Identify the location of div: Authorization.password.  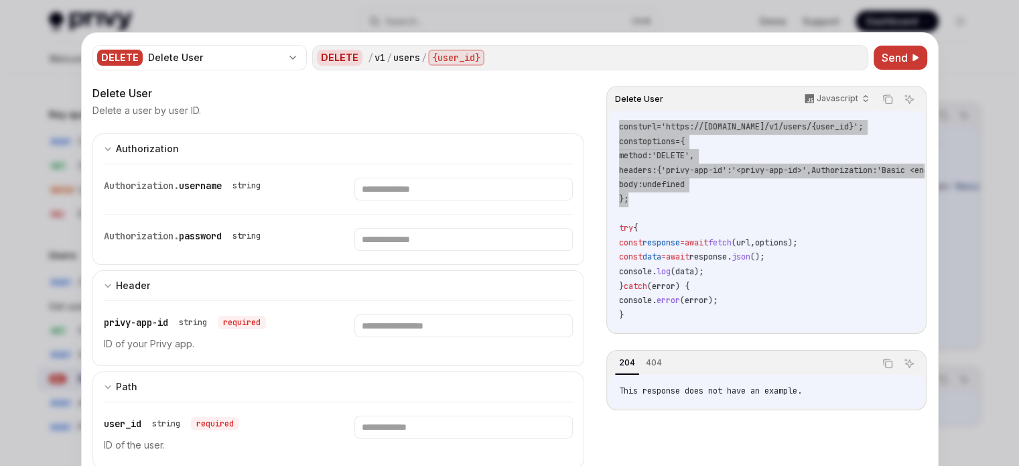
(185, 236).